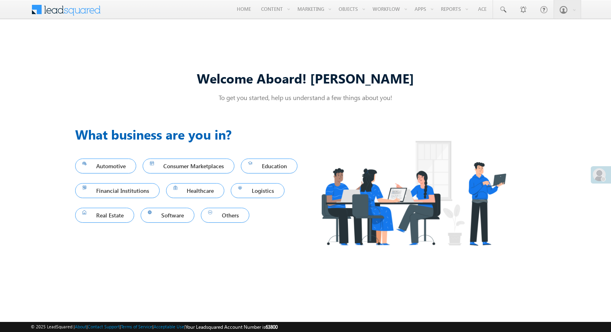 This screenshot has width=611, height=332. Describe the element at coordinates (105, 215) in the screenshot. I see `span: Real Estate` at that location.